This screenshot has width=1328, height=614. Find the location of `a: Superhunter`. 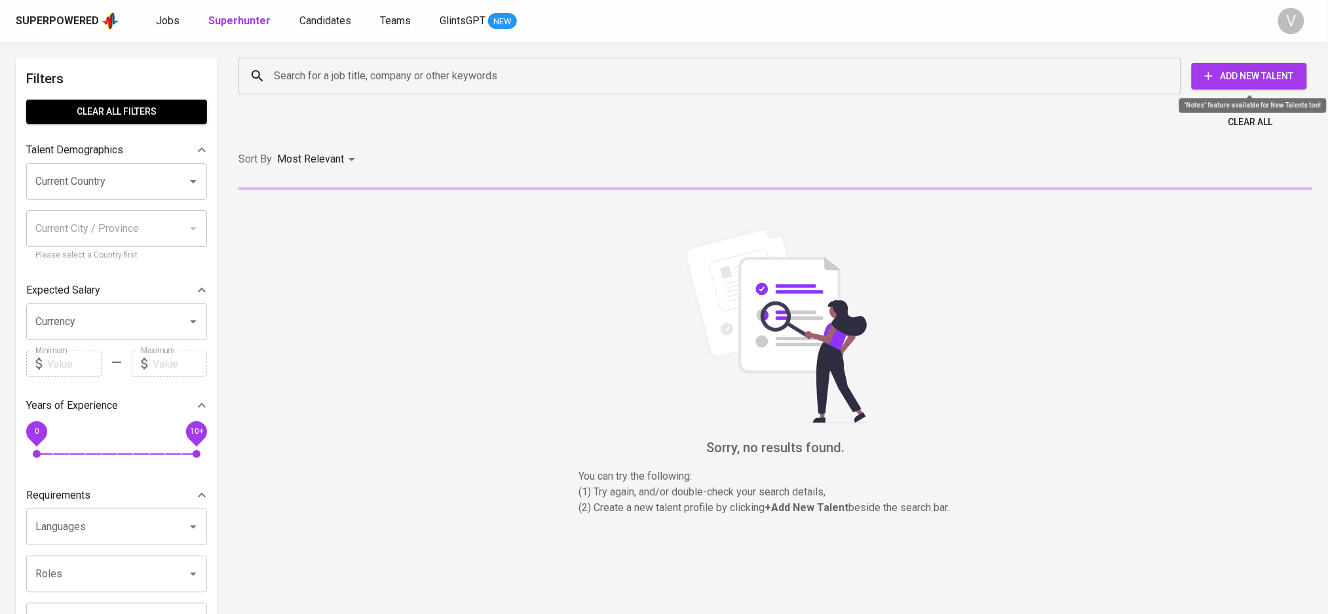

a: Superhunter is located at coordinates (240, 21).